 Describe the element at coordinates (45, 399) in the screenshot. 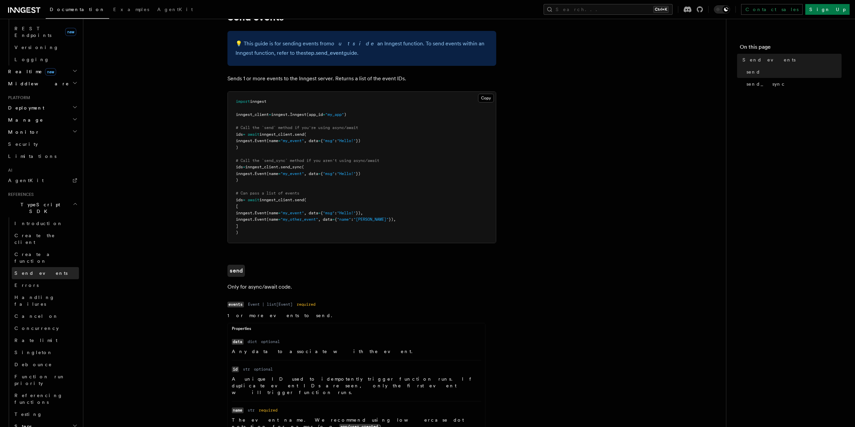

I see `a: Referencing functions` at that location.